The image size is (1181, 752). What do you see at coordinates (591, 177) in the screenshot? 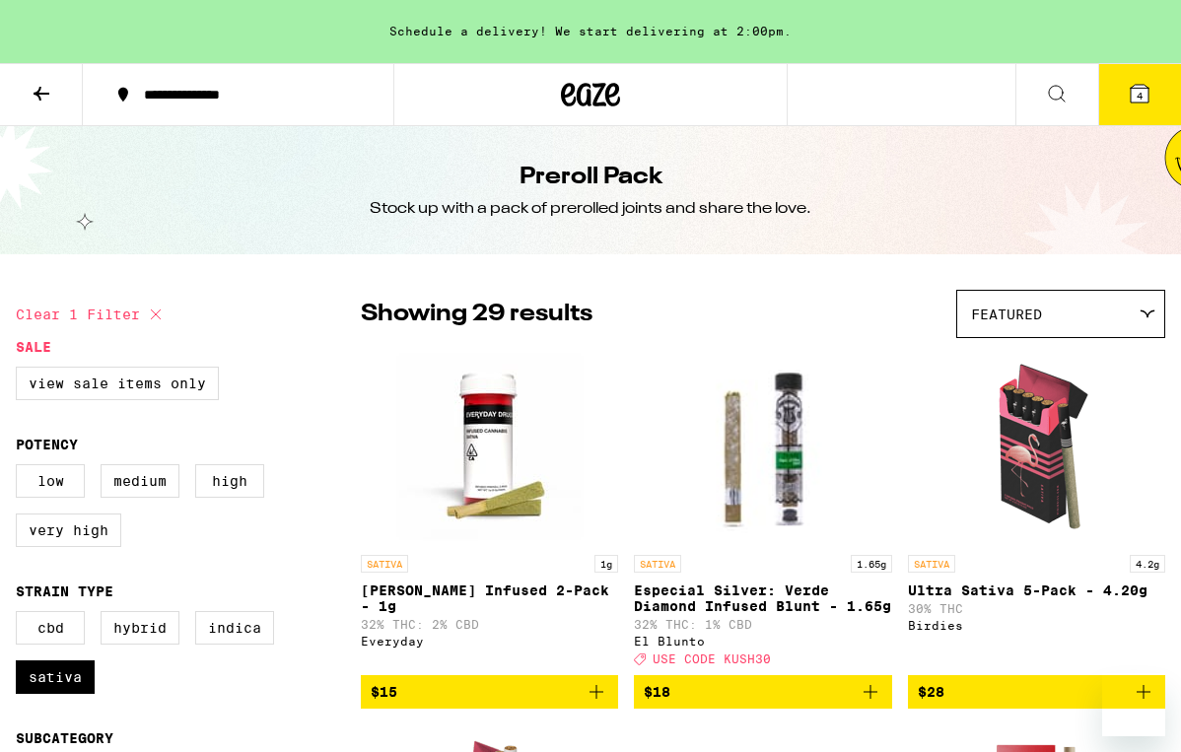
I see `h1: Preroll Pack` at bounding box center [591, 177].